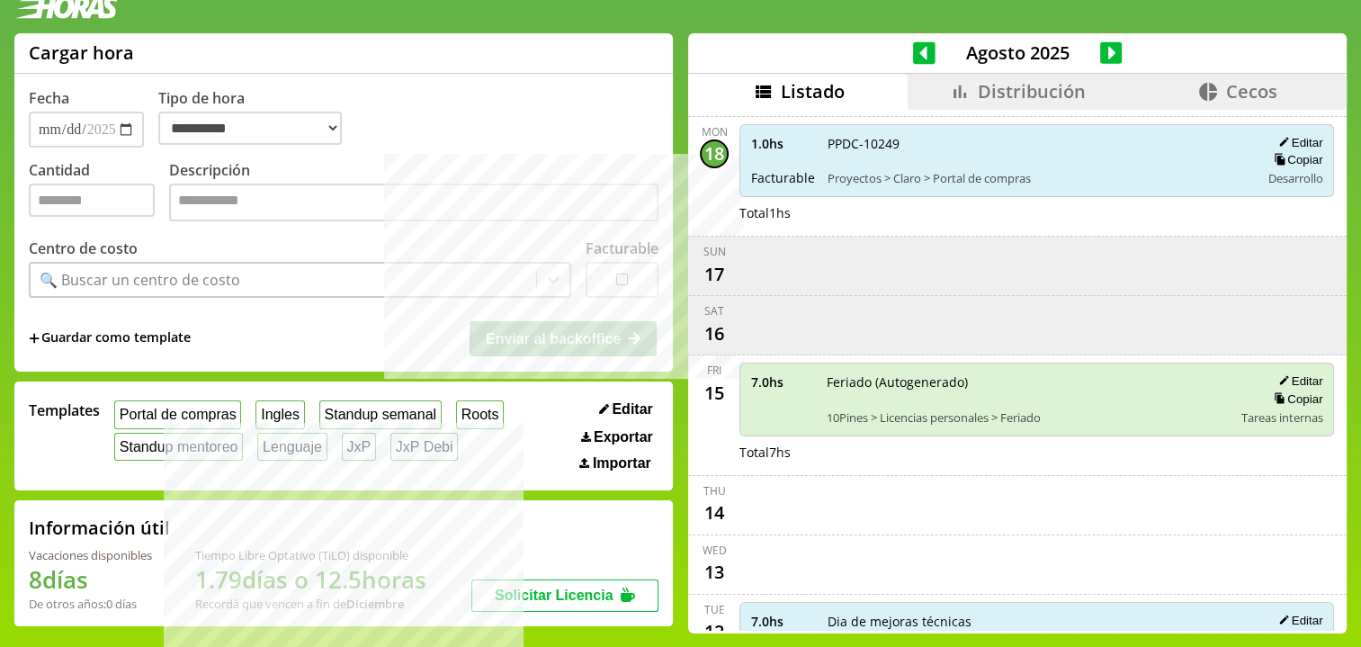 Image resolution: width=1361 pixels, height=647 pixels. What do you see at coordinates (714, 490) in the screenshot?
I see `div: Thu` at bounding box center [714, 490].